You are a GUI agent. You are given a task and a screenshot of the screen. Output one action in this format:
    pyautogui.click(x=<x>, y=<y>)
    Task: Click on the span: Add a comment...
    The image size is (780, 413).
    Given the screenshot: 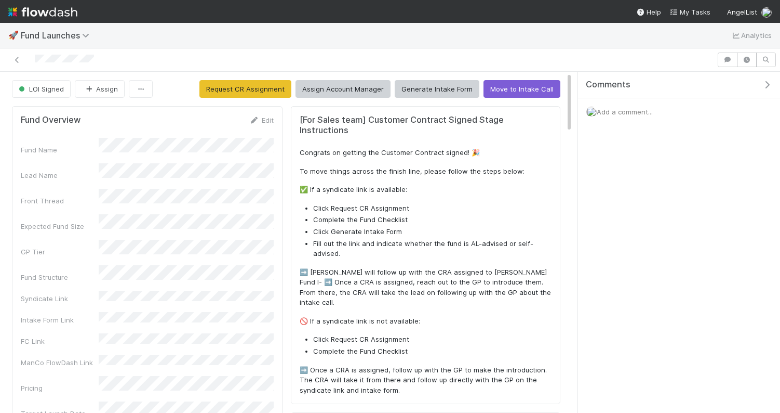 What is the action you would take?
    pyautogui.click(x=625, y=112)
    